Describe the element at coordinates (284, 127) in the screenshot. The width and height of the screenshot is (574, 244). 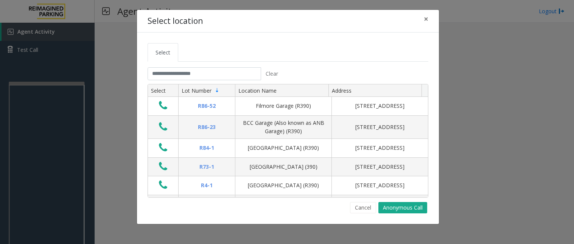
I see `div: BCC Garage (Also known as ANB Garage) (R390)` at that location.